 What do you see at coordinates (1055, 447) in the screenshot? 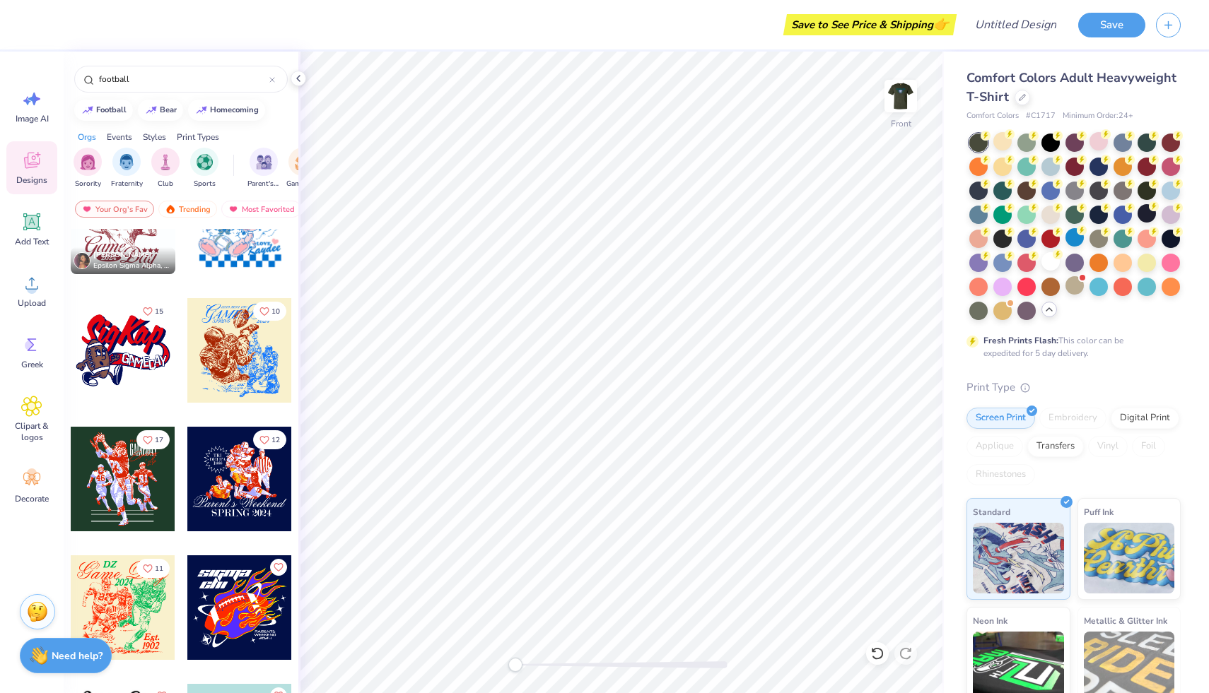
I see `div: Transfers` at bounding box center [1055, 447].